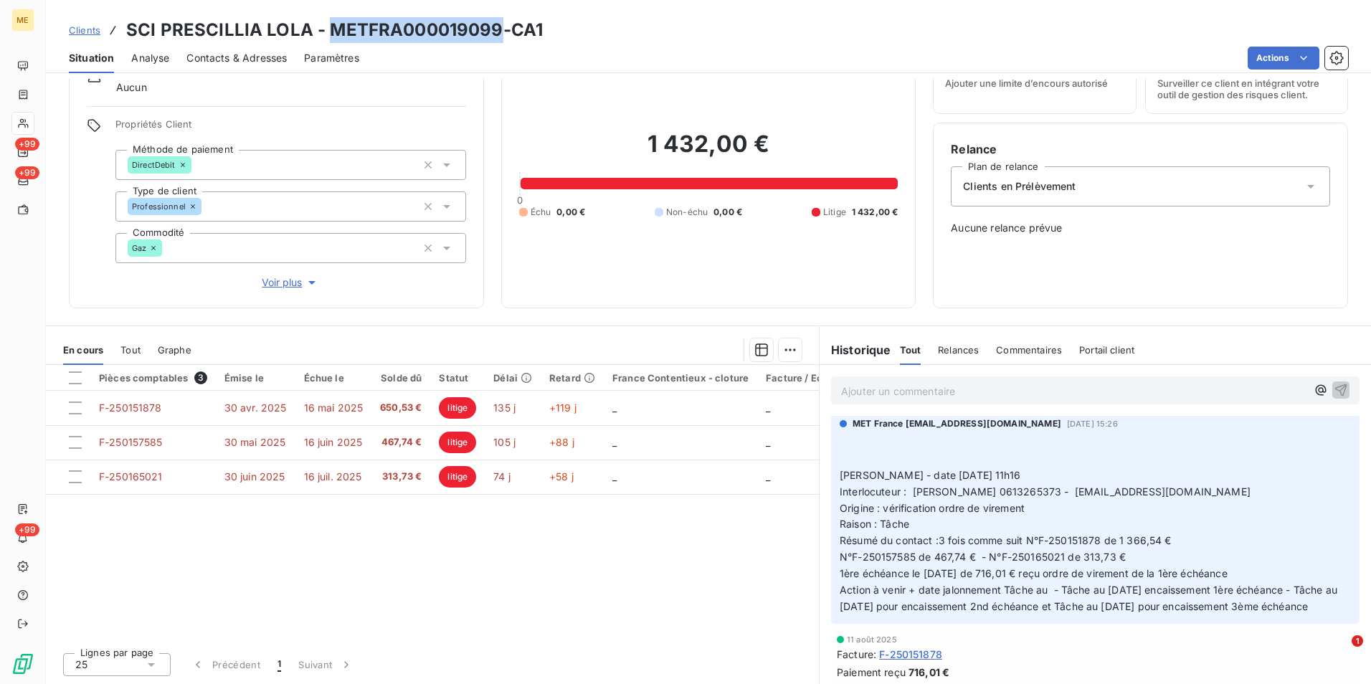  Describe the element at coordinates (333, 476) in the screenshot. I see `span: 16 juil. 2025` at that location.